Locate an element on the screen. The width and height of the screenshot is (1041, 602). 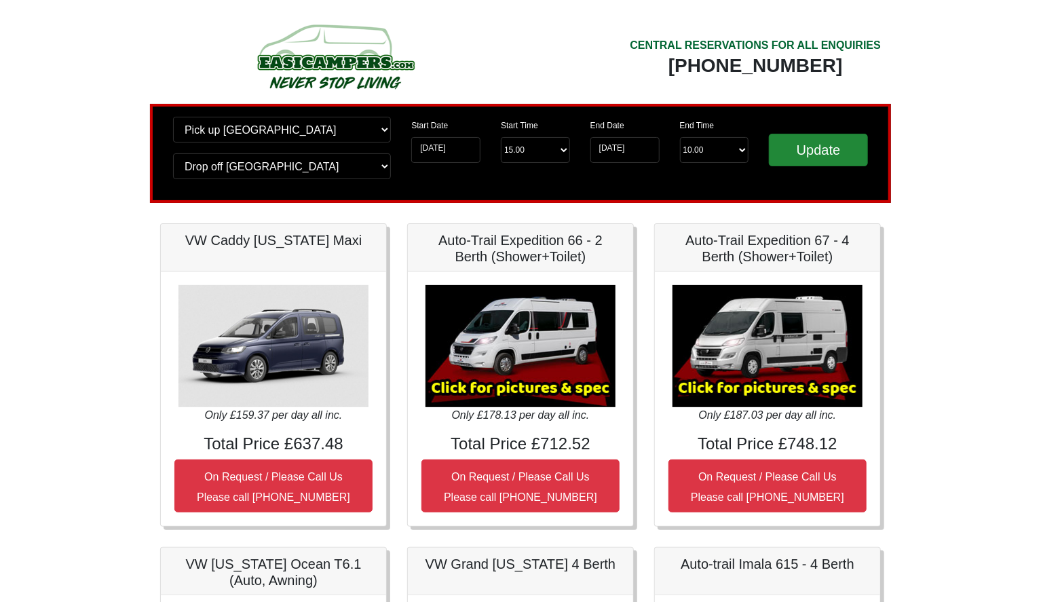
div: CENTRAL RESERVATIONS FOR ALL ENQUIRIES is located at coordinates (755, 45).